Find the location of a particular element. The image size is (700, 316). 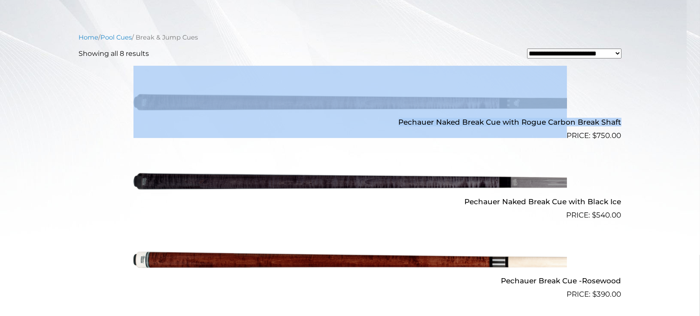

h2: Pechauer Break Cue -Rosewood is located at coordinates (350, 280).